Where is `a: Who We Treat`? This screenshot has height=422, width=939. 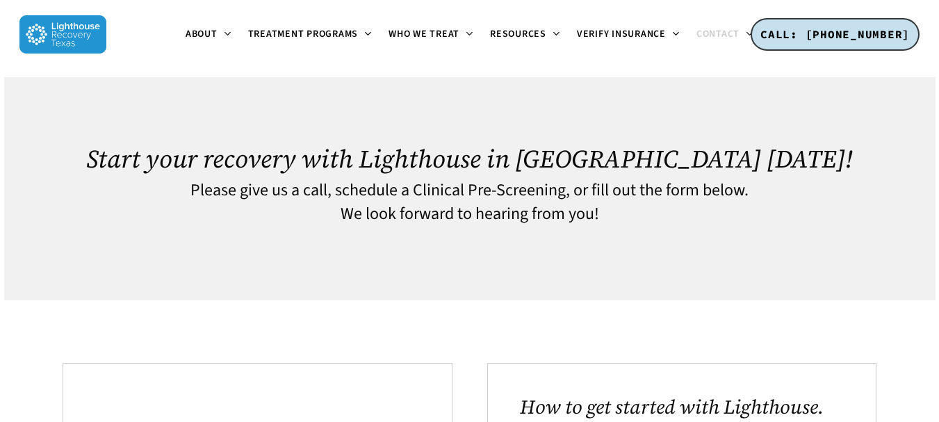 a: Who We Treat is located at coordinates (431, 35).